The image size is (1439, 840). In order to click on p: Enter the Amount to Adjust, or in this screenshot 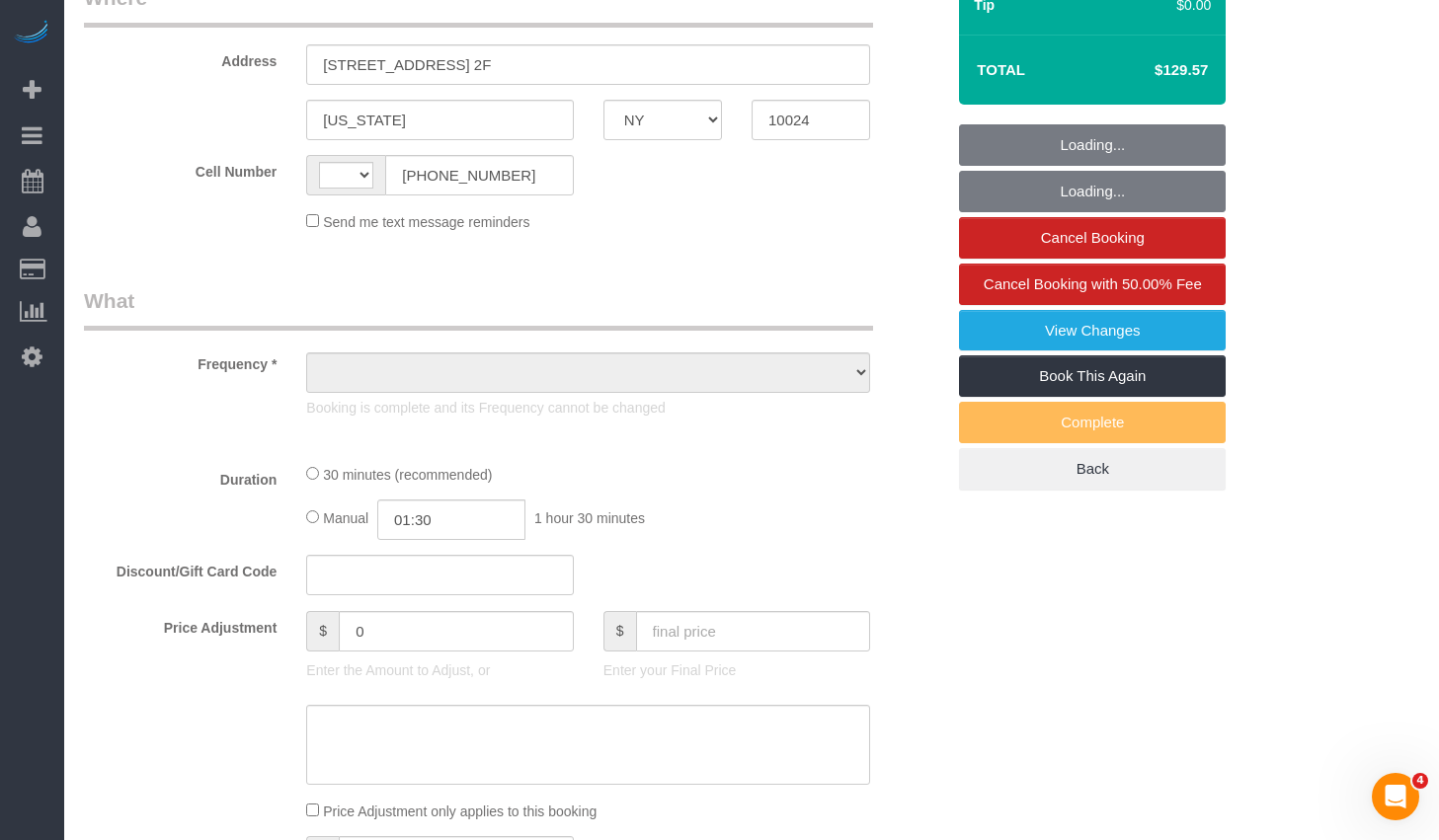, I will do `click(440, 670)`.